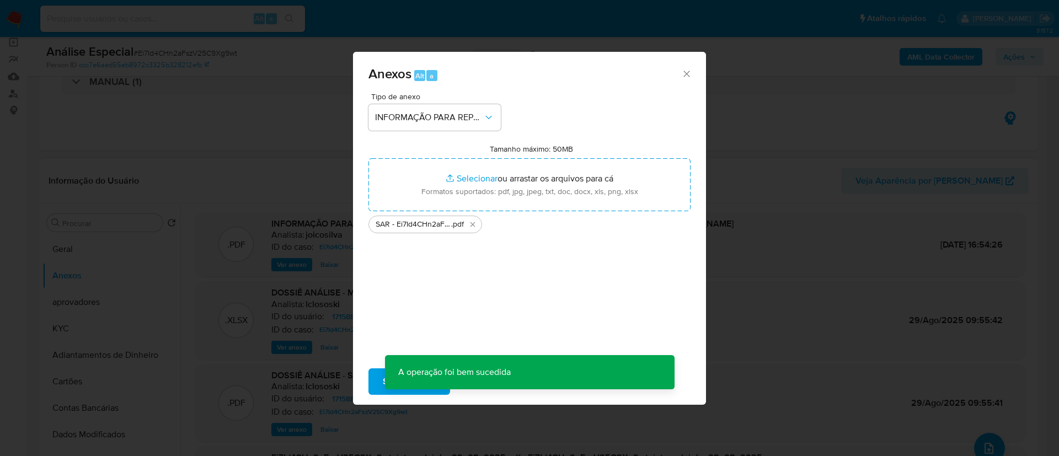 Image resolution: width=1059 pixels, height=456 pixels. What do you see at coordinates (437, 96) in the screenshot?
I see `span: Tipo de anexo` at bounding box center [437, 96].